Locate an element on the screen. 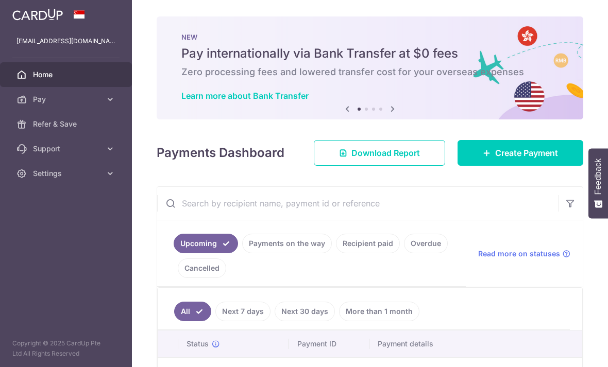  th: Payment details is located at coordinates (484, 344).